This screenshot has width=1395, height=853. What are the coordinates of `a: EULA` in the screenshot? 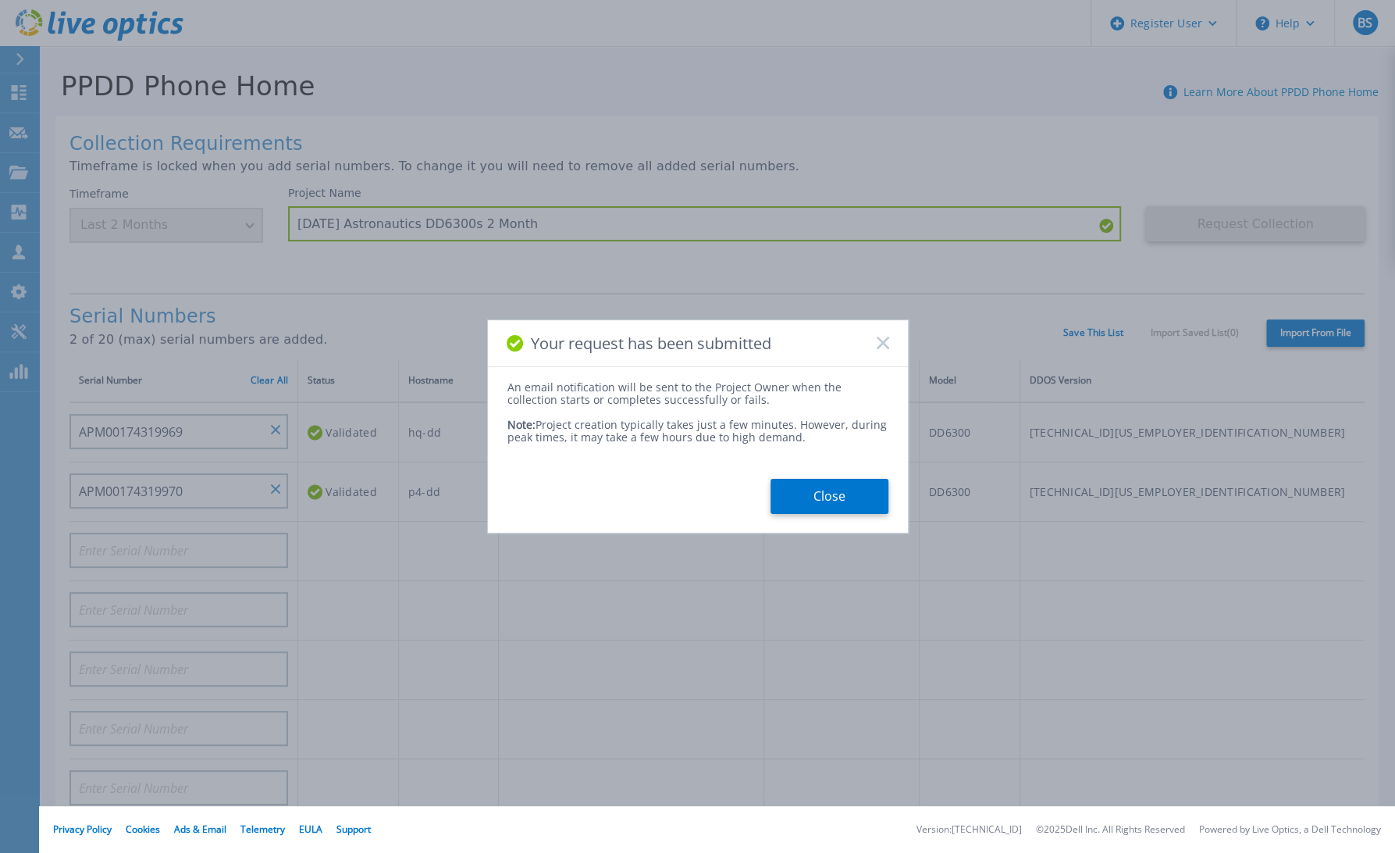 It's located at (311, 829).